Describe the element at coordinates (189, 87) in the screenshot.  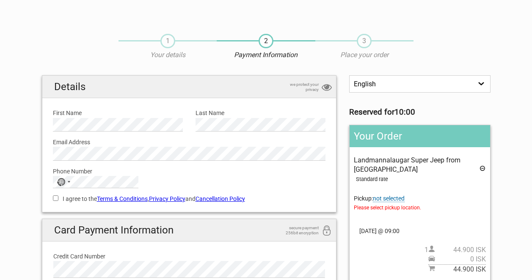
I see `h2: Details` at that location.